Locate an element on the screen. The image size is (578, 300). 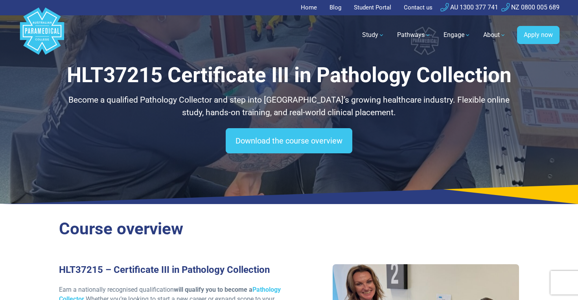
h1: HLT37215 Certificate III in Pathology Collection is located at coordinates (289, 75).